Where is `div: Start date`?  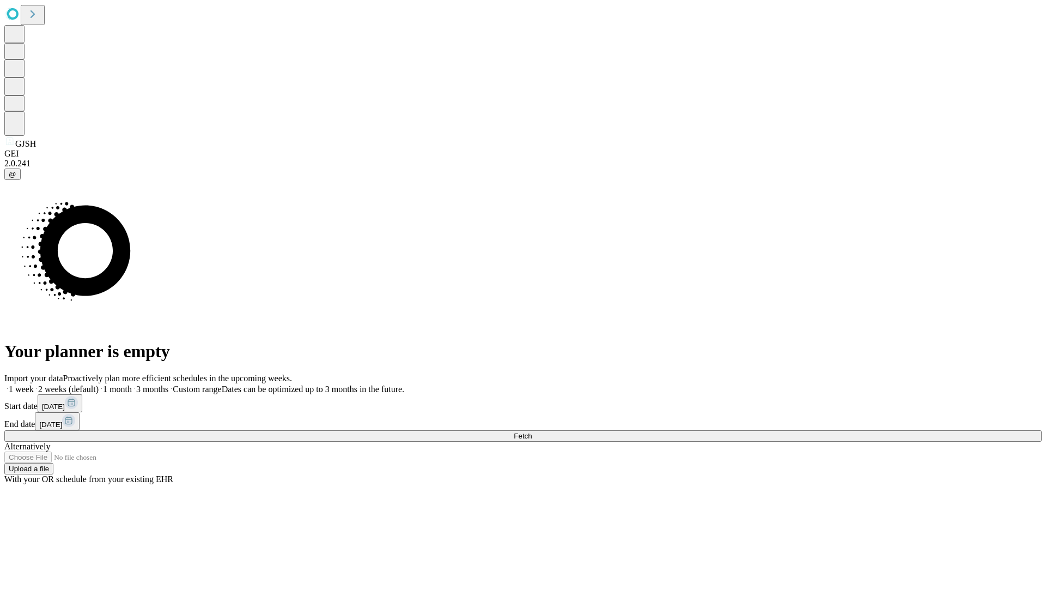 div: Start date is located at coordinates (523, 403).